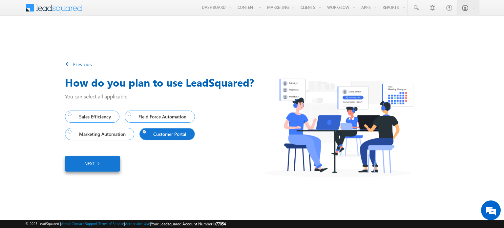 The width and height of the screenshot is (504, 228). Describe the element at coordinates (111, 224) in the screenshot. I see `a: Terms of Service` at that location.